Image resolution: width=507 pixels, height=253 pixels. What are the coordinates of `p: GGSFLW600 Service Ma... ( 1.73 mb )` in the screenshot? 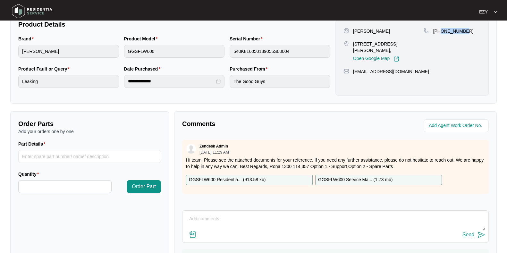 It's located at (356, 180).